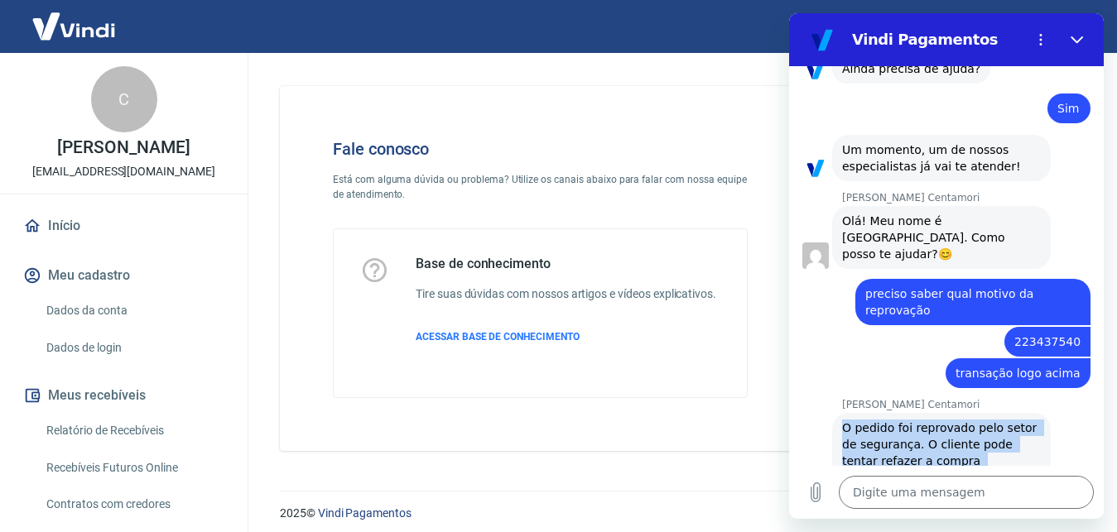 The width and height of the screenshot is (1117, 532). I want to click on span: transação logo acima, so click(228, 360).